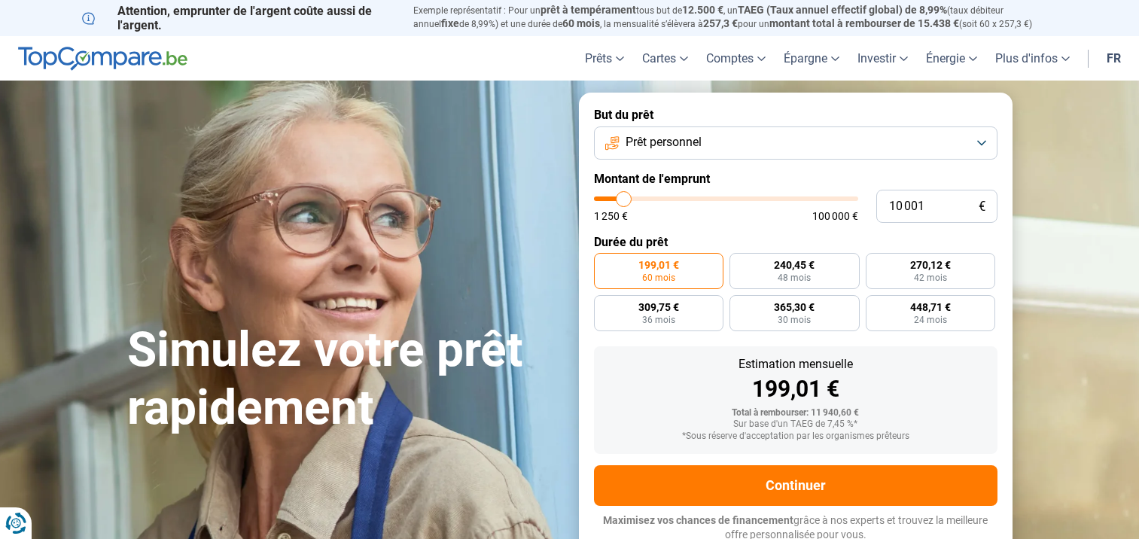  Describe the element at coordinates (796, 425) in the screenshot. I see `div: Sur base d'un TAEG de 7,45 %*` at that location.